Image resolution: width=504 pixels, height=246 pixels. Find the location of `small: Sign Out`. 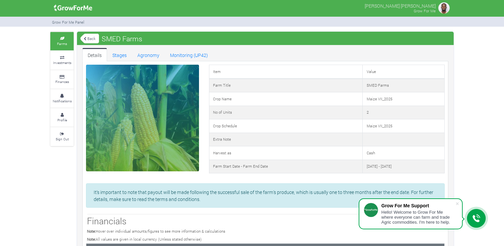

small: Sign Out is located at coordinates (62, 139).